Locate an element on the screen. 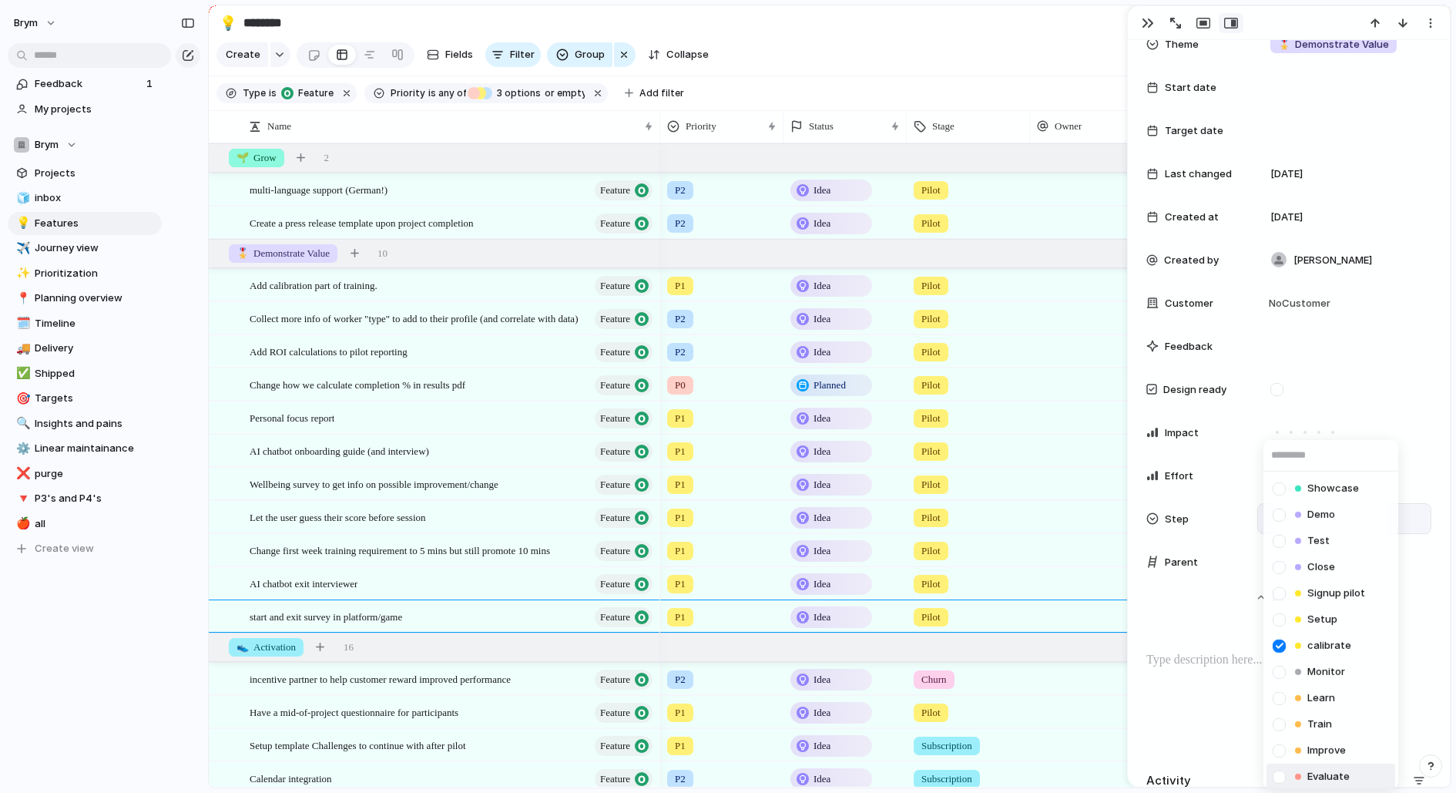 This screenshot has height=793, width=1456. span: Setup is located at coordinates (1322, 619).